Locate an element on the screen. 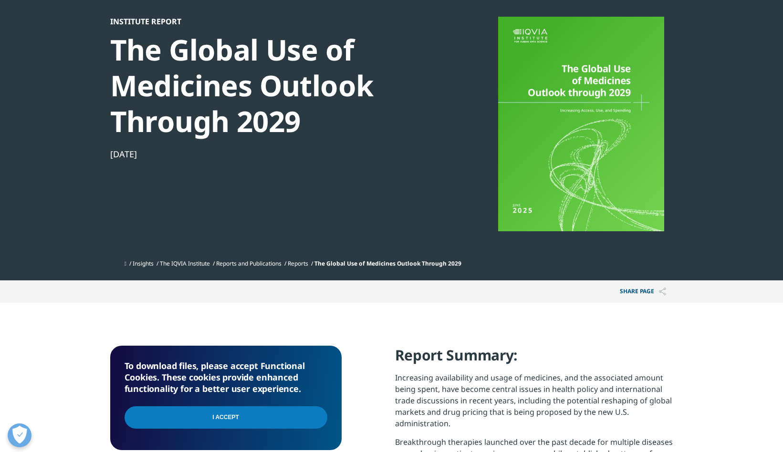 This screenshot has width=783, height=452. a: Insights is located at coordinates (143, 263).